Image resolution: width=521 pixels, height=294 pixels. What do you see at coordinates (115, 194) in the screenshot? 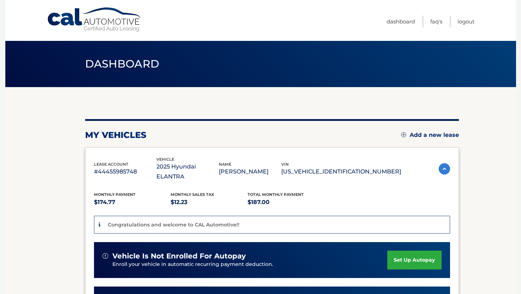
I see `span: Monthly Payment` at bounding box center [115, 194].